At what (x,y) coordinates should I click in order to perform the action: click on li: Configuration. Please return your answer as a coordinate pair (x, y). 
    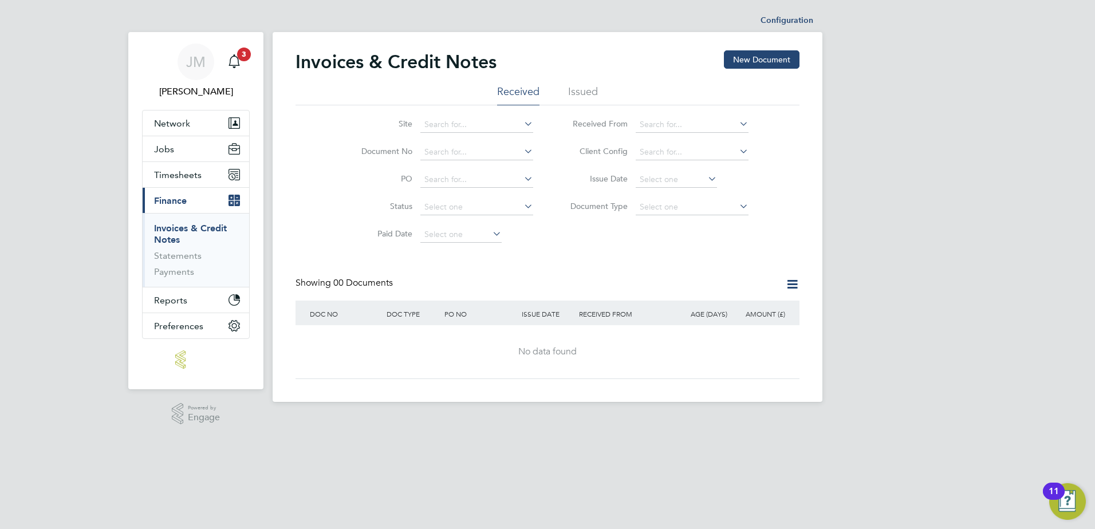
    Looking at the image, I should click on (787, 21).